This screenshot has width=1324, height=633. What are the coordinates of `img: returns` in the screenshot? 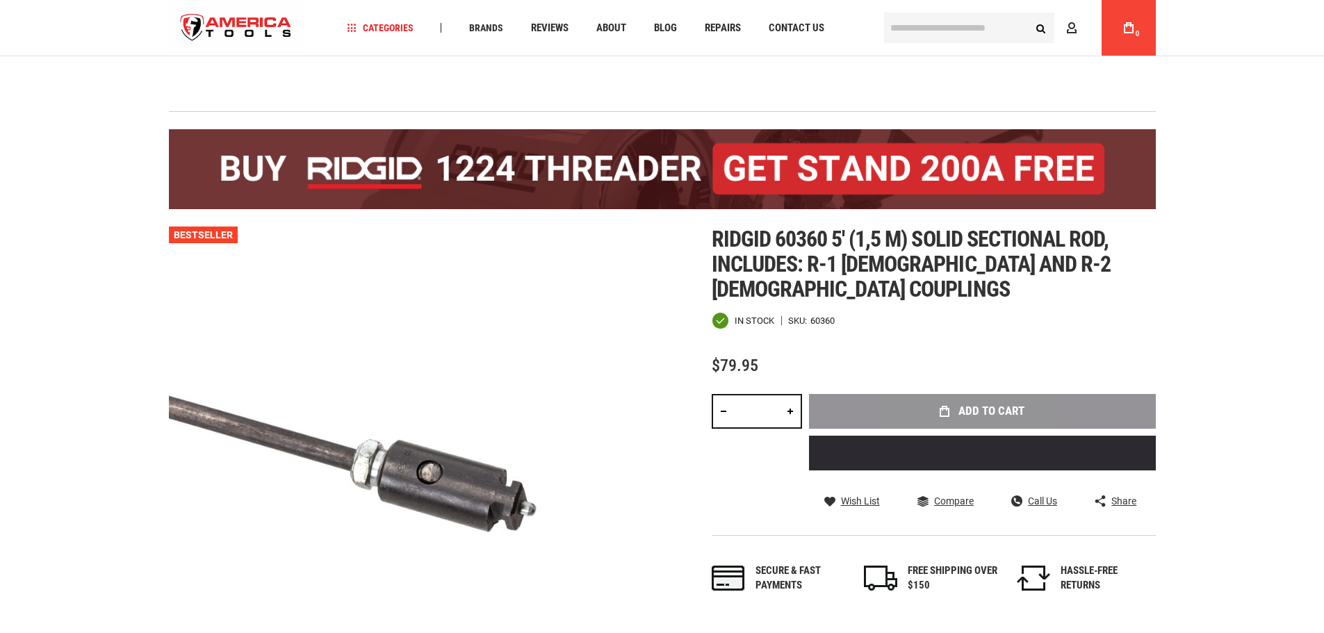 It's located at (1033, 578).